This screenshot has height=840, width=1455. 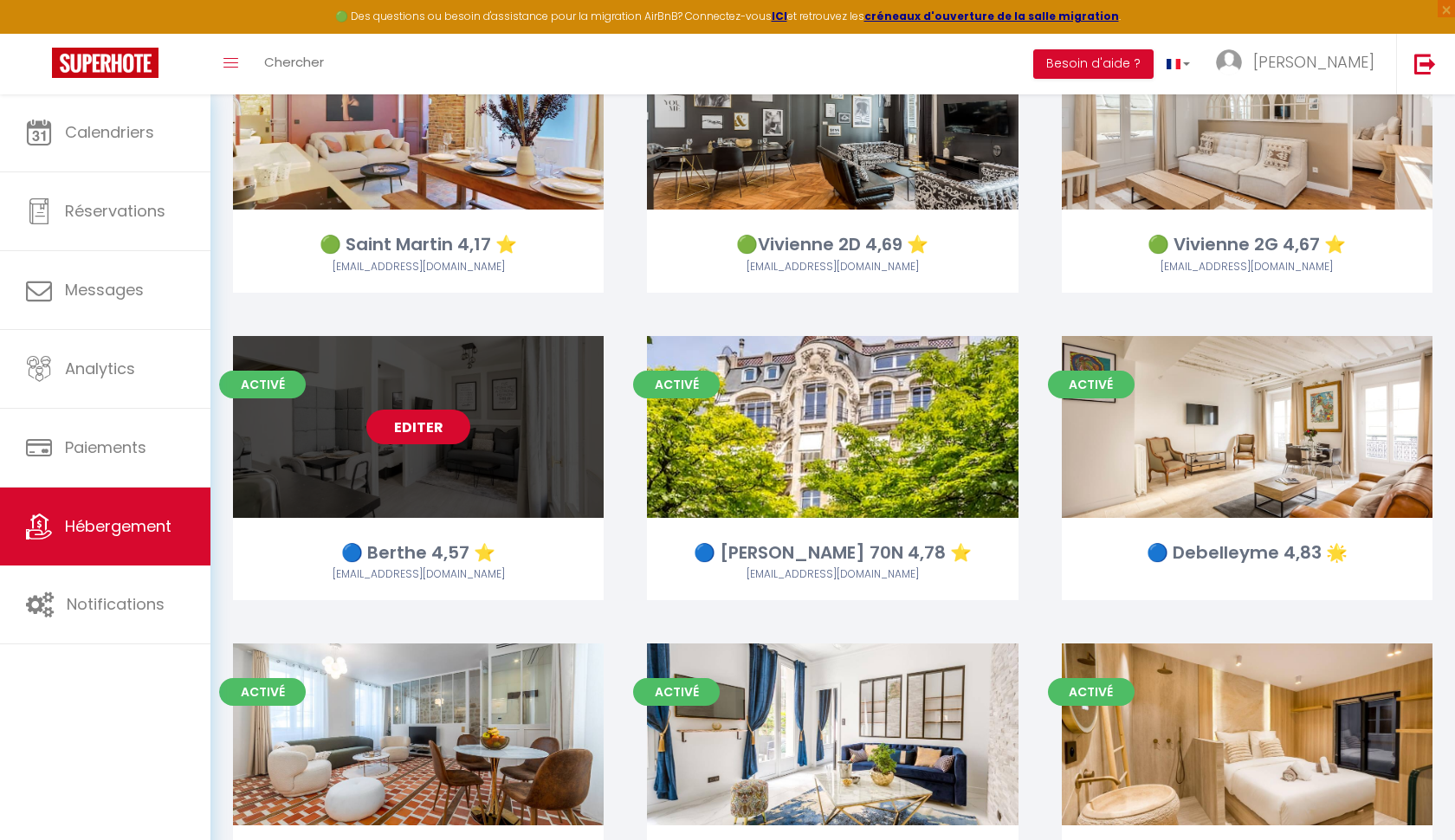 I want to click on span: Analytics, so click(x=100, y=368).